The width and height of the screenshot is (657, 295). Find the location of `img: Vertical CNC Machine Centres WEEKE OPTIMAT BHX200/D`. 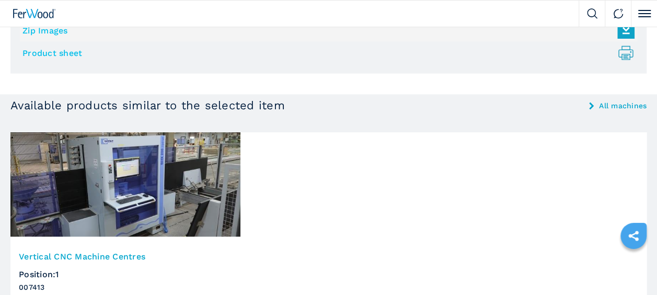

img: Vertical CNC Machine Centres WEEKE OPTIMAT BHX200/D is located at coordinates (125, 185).